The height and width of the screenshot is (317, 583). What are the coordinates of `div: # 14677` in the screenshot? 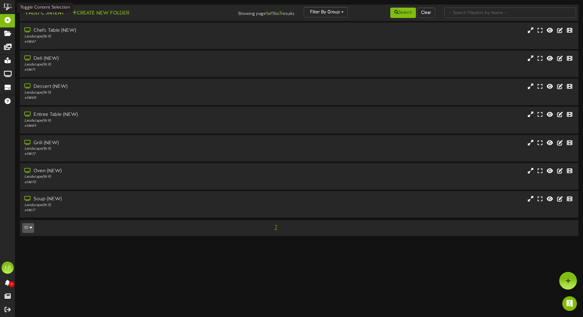 It's located at (136, 211).